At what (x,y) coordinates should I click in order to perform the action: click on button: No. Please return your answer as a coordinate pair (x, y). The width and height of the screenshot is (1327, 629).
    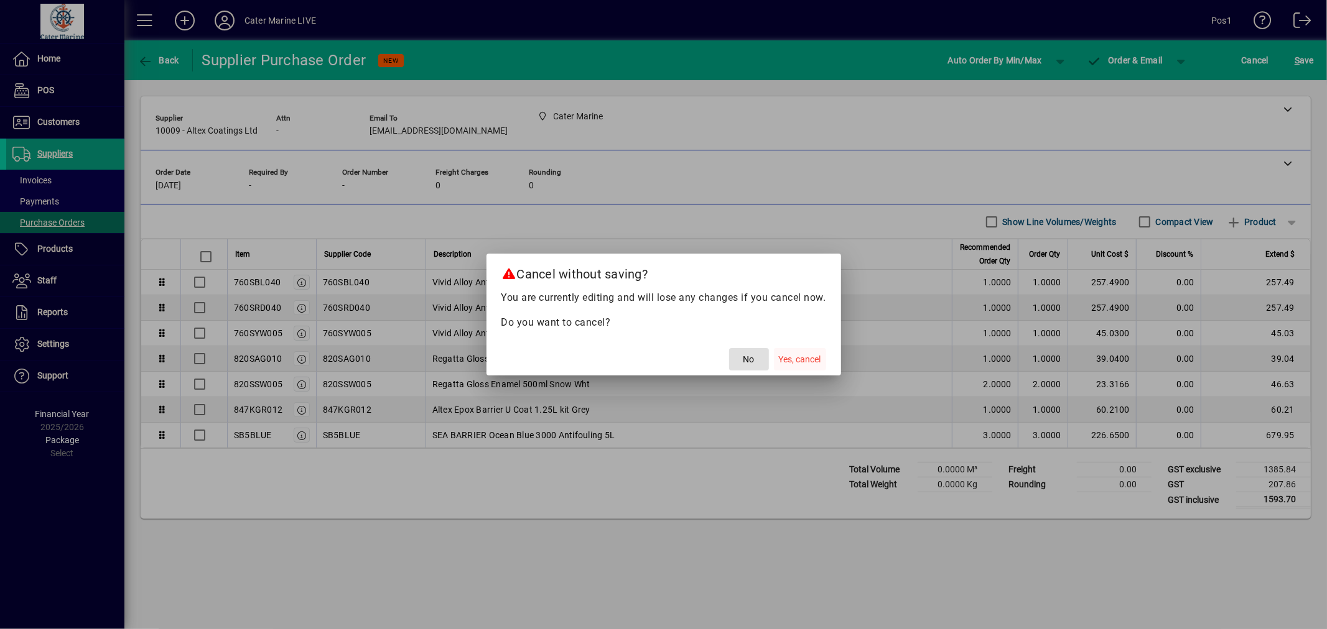
    Looking at the image, I should click on (749, 360).